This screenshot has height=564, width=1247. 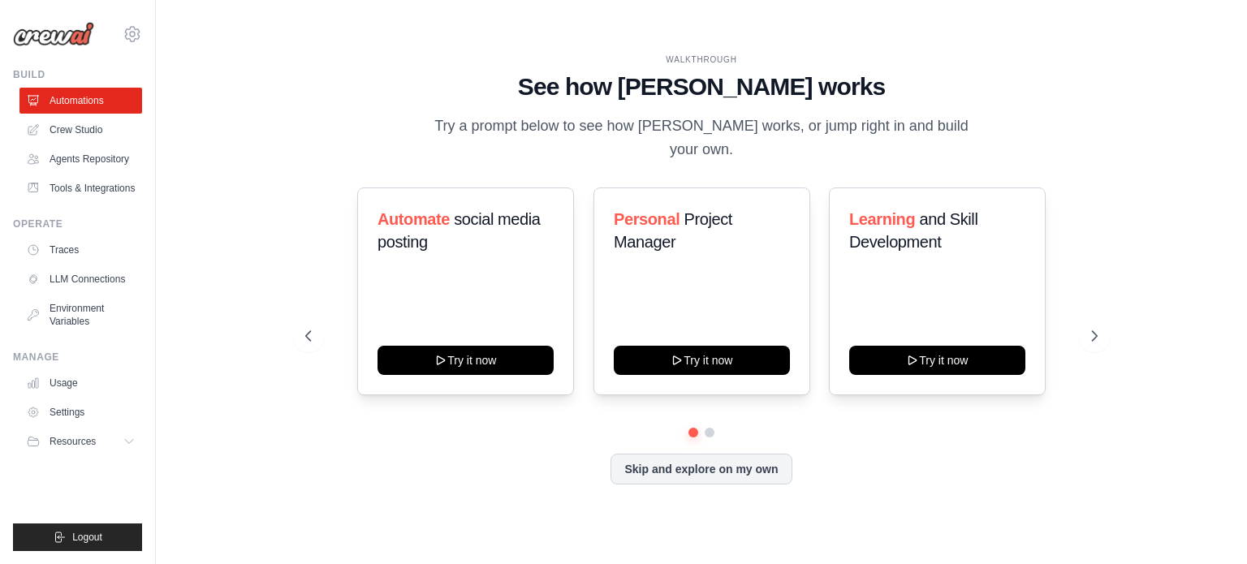 I want to click on a: Agents Repository, so click(x=80, y=159).